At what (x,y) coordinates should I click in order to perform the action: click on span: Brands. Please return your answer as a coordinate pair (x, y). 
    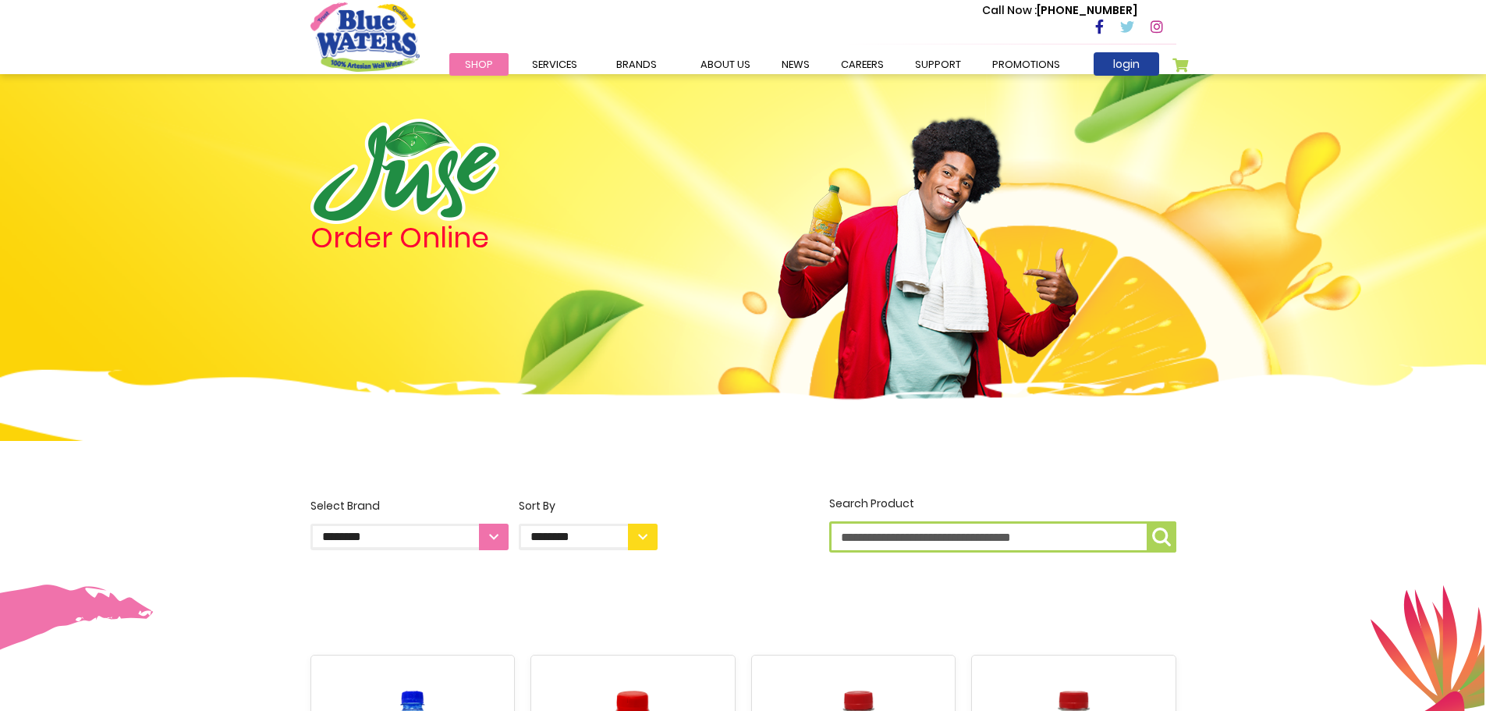
    Looking at the image, I should click on (637, 64).